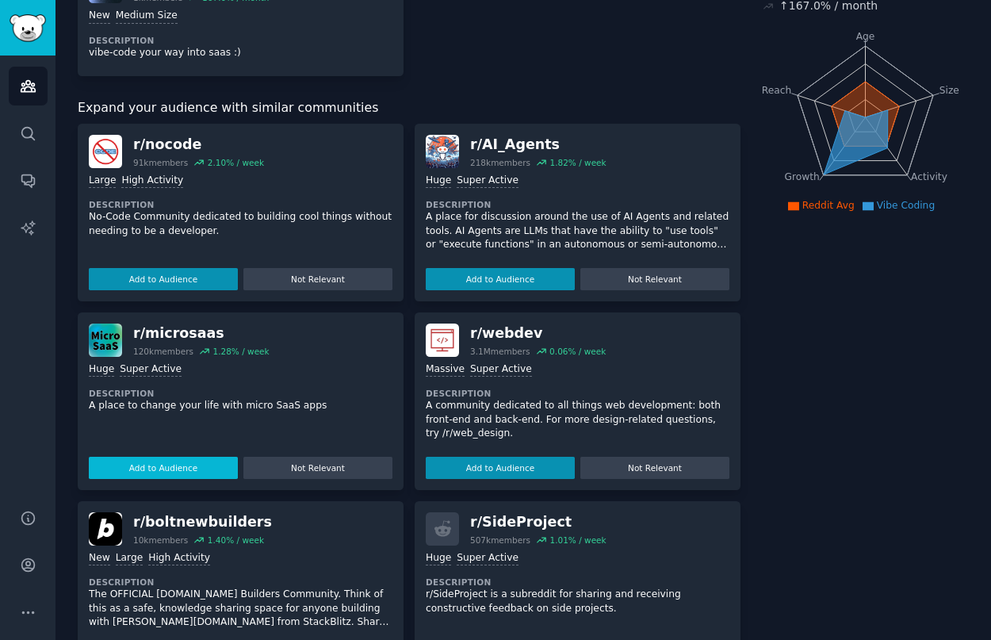 The height and width of the screenshot is (640, 991). Describe the element at coordinates (147, 16) in the screenshot. I see `div: Medium Size` at that location.